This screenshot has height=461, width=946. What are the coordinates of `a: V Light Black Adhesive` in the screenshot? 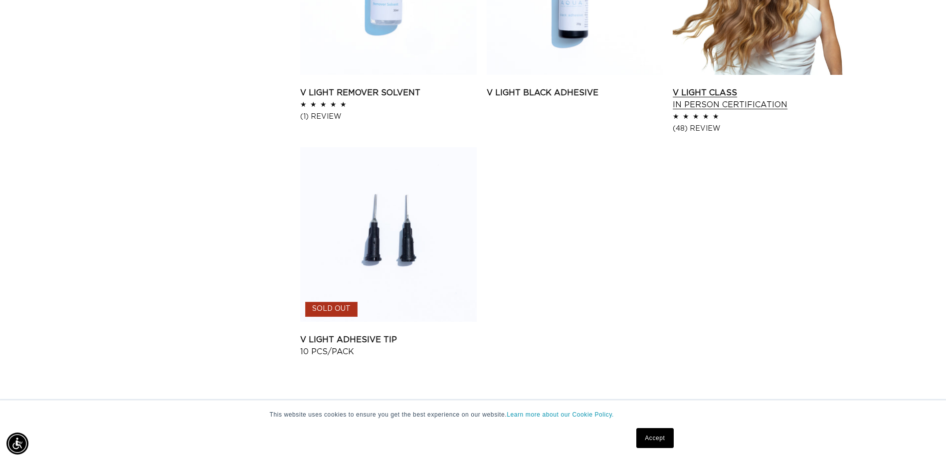 It's located at (575, 93).